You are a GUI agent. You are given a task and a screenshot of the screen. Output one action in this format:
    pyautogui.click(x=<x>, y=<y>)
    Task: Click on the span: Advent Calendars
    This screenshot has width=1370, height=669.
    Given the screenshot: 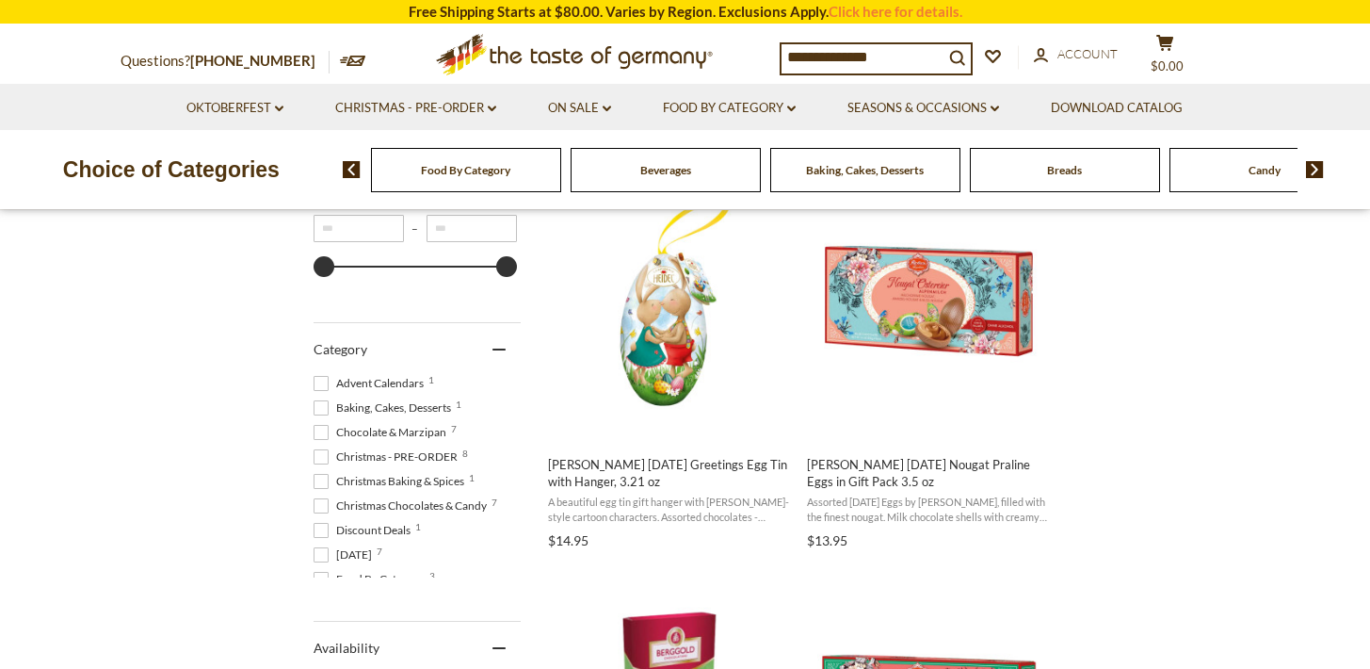 What is the action you would take?
    pyautogui.click(x=371, y=383)
    